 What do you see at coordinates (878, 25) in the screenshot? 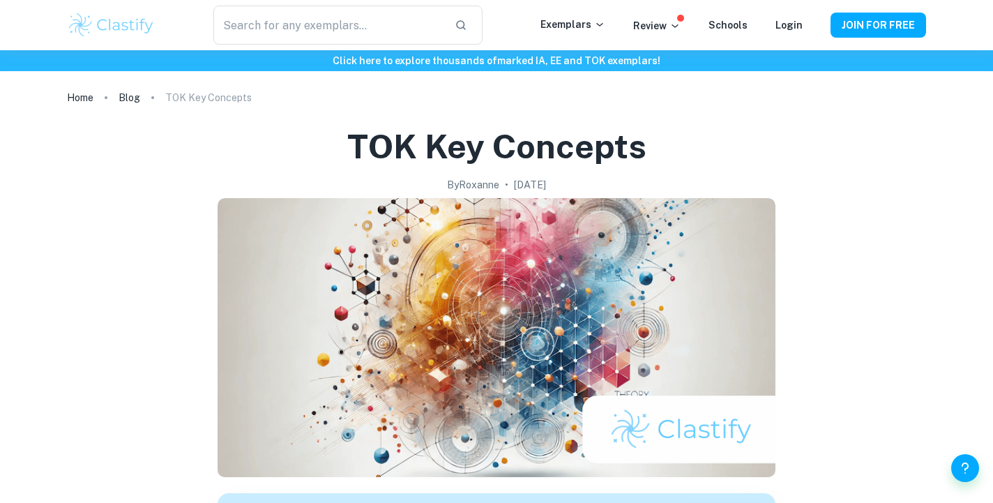
I see `a: JOIN FOR FREE` at bounding box center [878, 25].